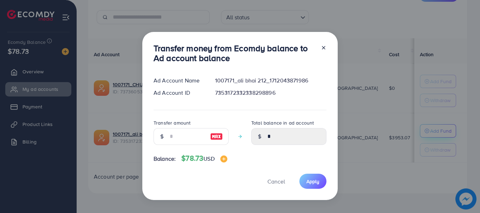  Describe the element at coordinates (313, 181) in the screenshot. I see `button: Apply` at that location.